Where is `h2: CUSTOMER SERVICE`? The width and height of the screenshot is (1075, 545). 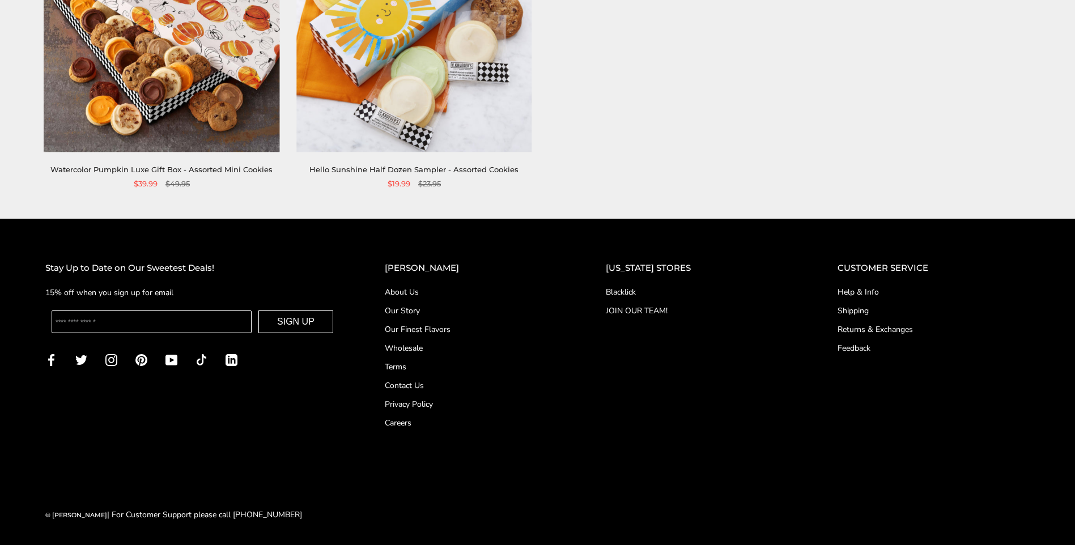
h2: CUSTOMER SERVICE is located at coordinates (933, 268).